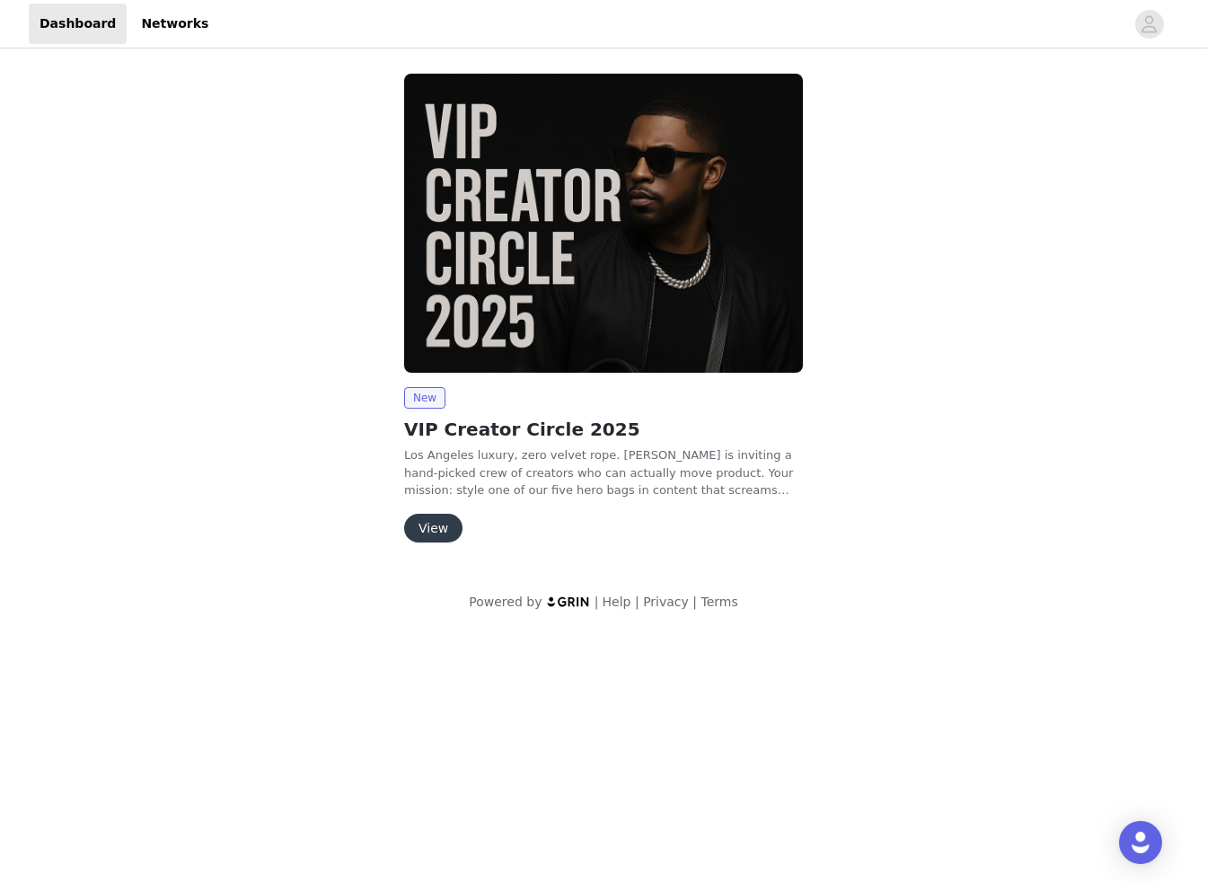 The width and height of the screenshot is (1207, 882). I want to click on img: logo, so click(569, 601).